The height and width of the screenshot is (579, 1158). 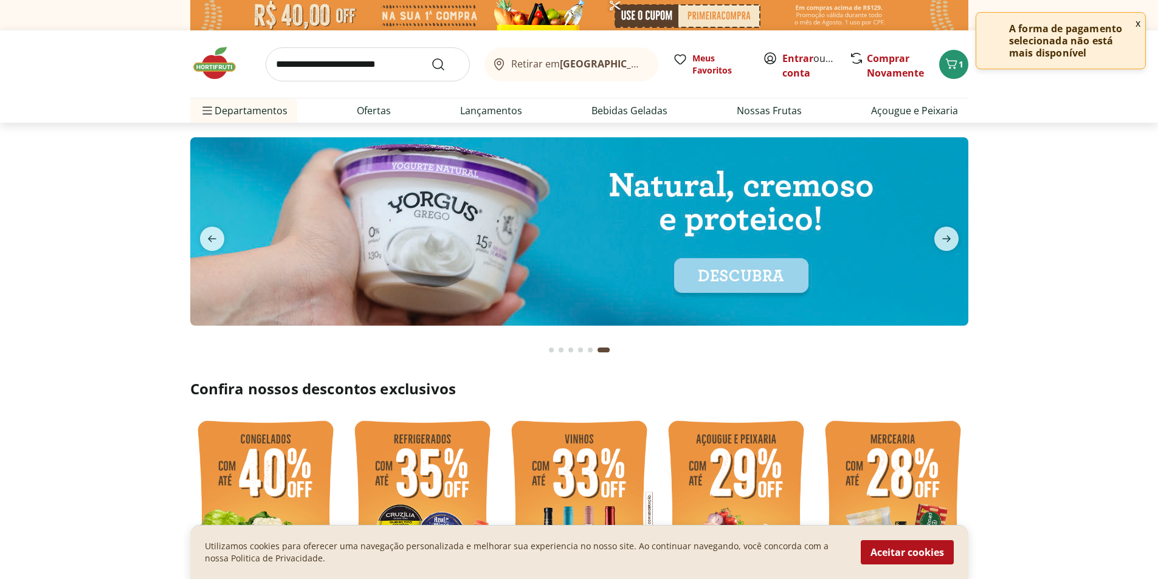 What do you see at coordinates (571, 350) in the screenshot?
I see `button: Go to page 3 from fs-carousel` at bounding box center [571, 350].